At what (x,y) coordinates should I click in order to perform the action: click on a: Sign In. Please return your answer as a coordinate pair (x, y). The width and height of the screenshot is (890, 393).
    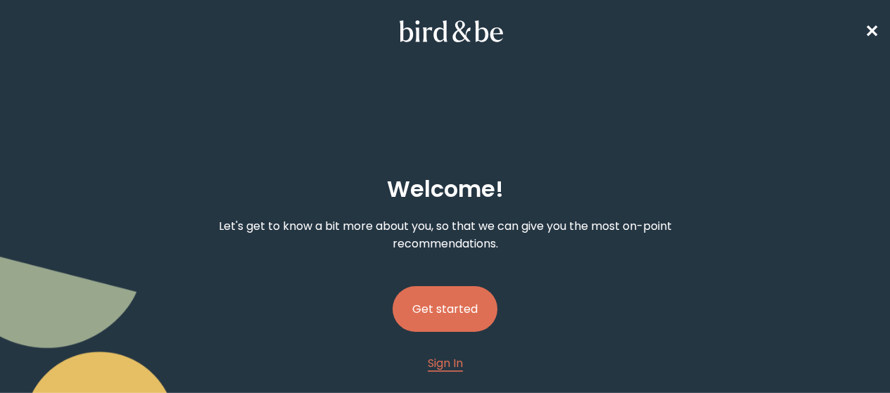
    Looking at the image, I should click on (445, 363).